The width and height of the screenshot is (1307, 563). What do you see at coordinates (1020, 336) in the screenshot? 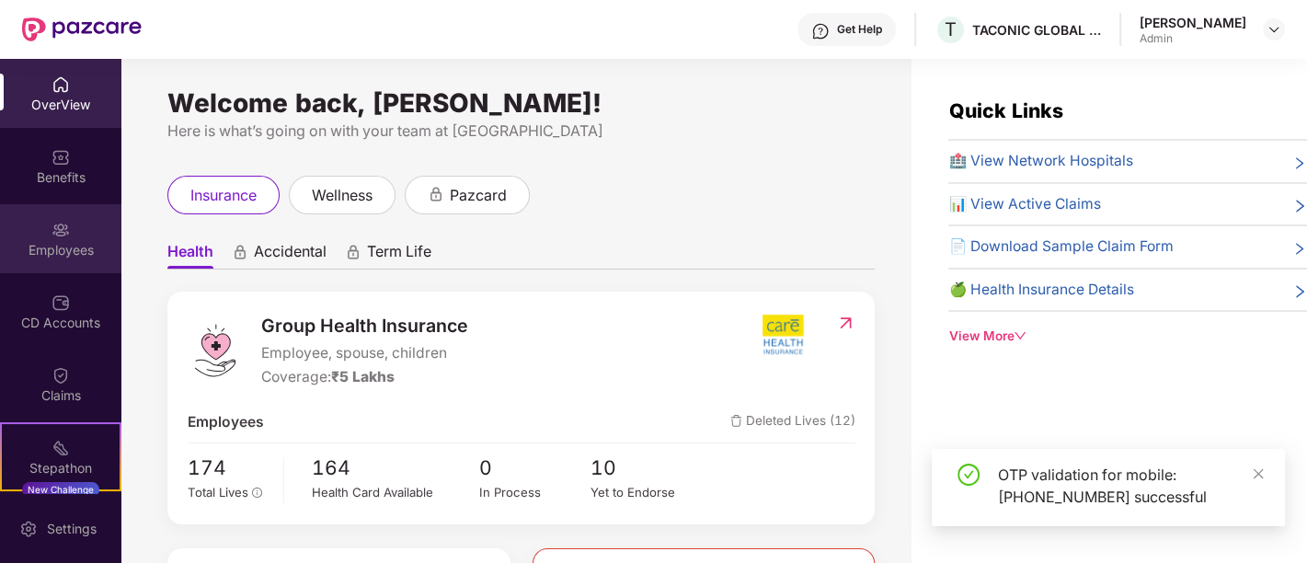
I see `span: down` at bounding box center [1020, 336].